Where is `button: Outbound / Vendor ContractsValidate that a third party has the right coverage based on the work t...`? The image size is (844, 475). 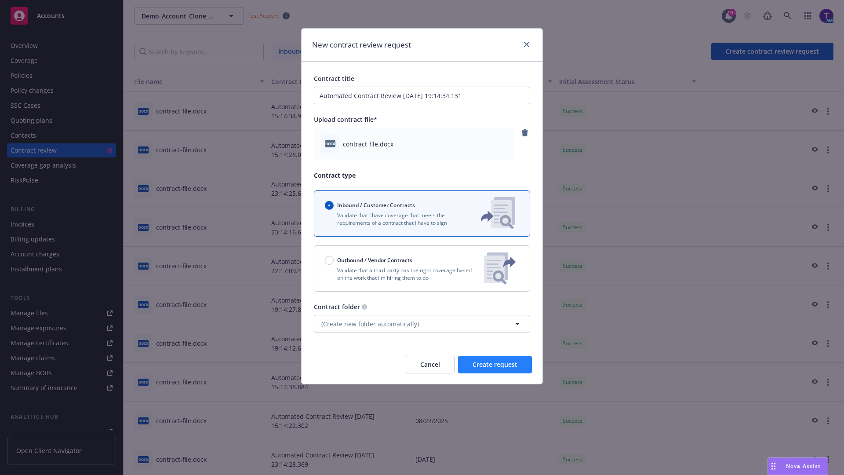
button: Outbound / Vendor ContractsValidate that a third party has the right coverage based on the work t... is located at coordinates (422, 268).